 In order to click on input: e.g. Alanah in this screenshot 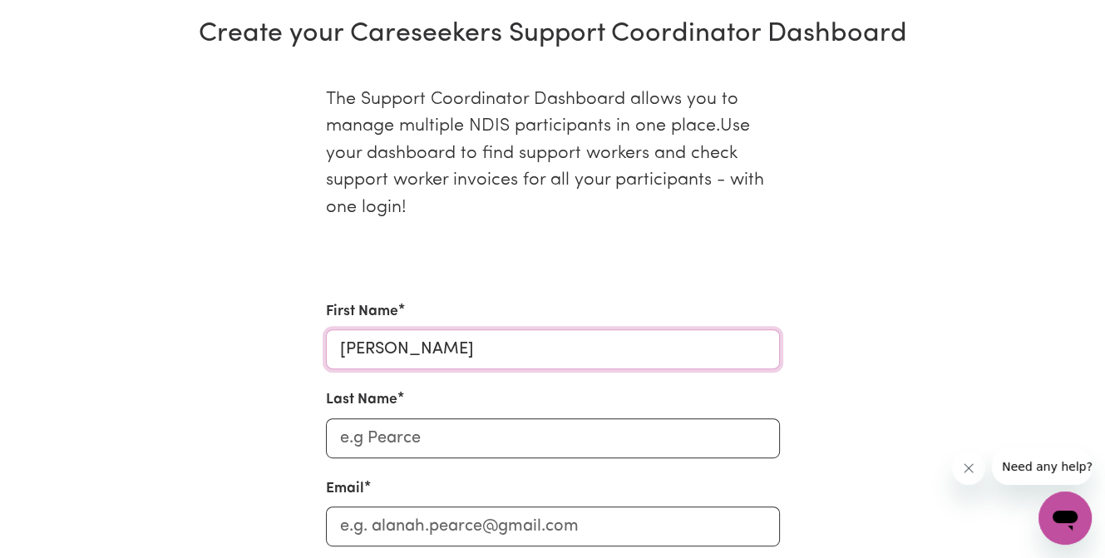, I will do `click(553, 349)`.